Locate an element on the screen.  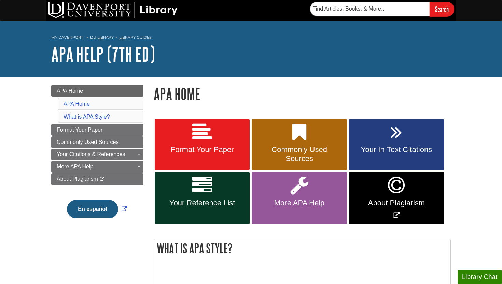
a: About Plagiarism is located at coordinates (97, 179).